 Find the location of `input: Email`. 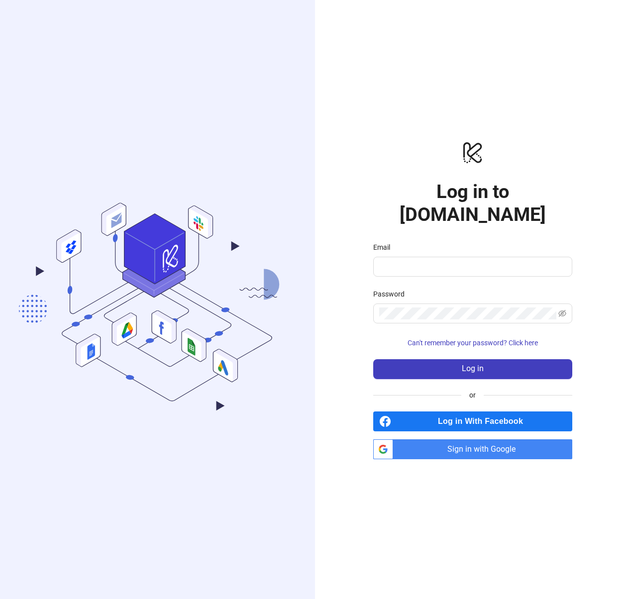

input: Email is located at coordinates (472, 267).